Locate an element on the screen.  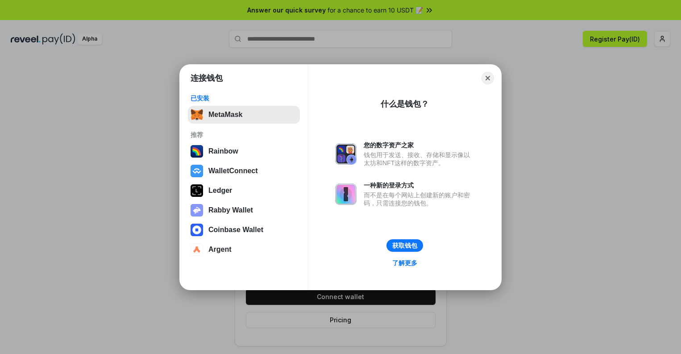
div: Rainbow is located at coordinates (223, 151).